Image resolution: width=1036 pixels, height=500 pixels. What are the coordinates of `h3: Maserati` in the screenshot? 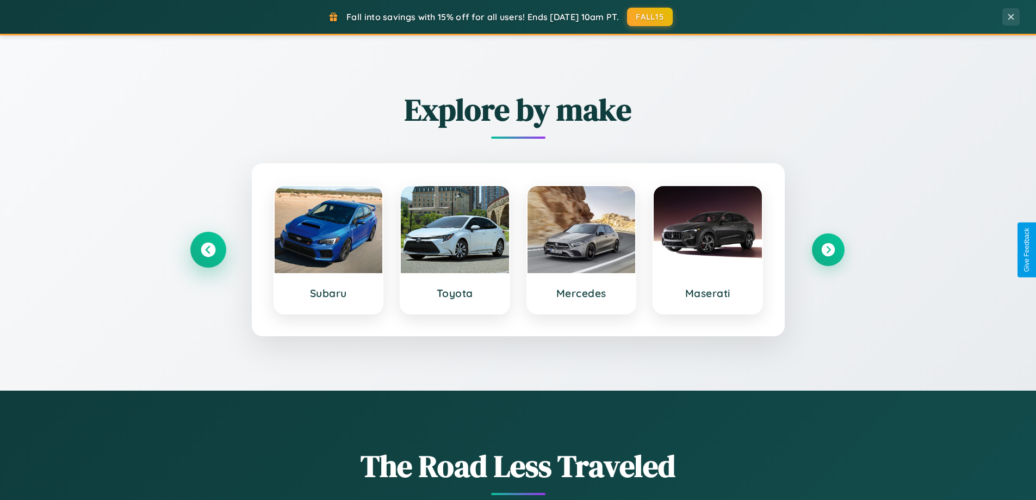 It's located at (708, 293).